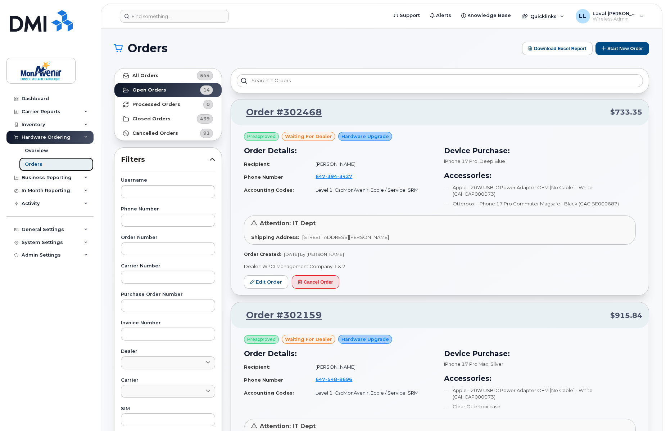 The image size is (666, 431). I want to click on input: Search in orders, so click(440, 81).